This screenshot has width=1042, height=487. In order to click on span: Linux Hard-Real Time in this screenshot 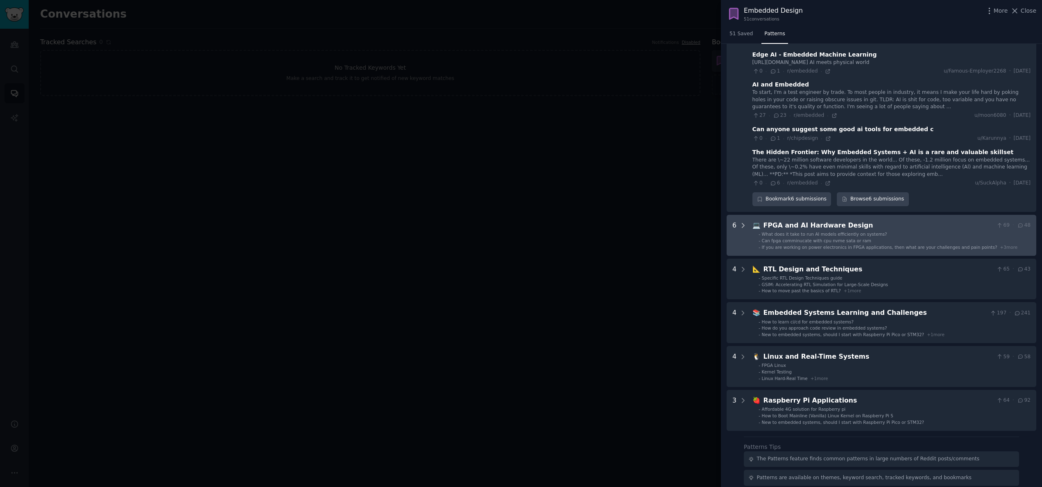, I will do `click(785, 378)`.